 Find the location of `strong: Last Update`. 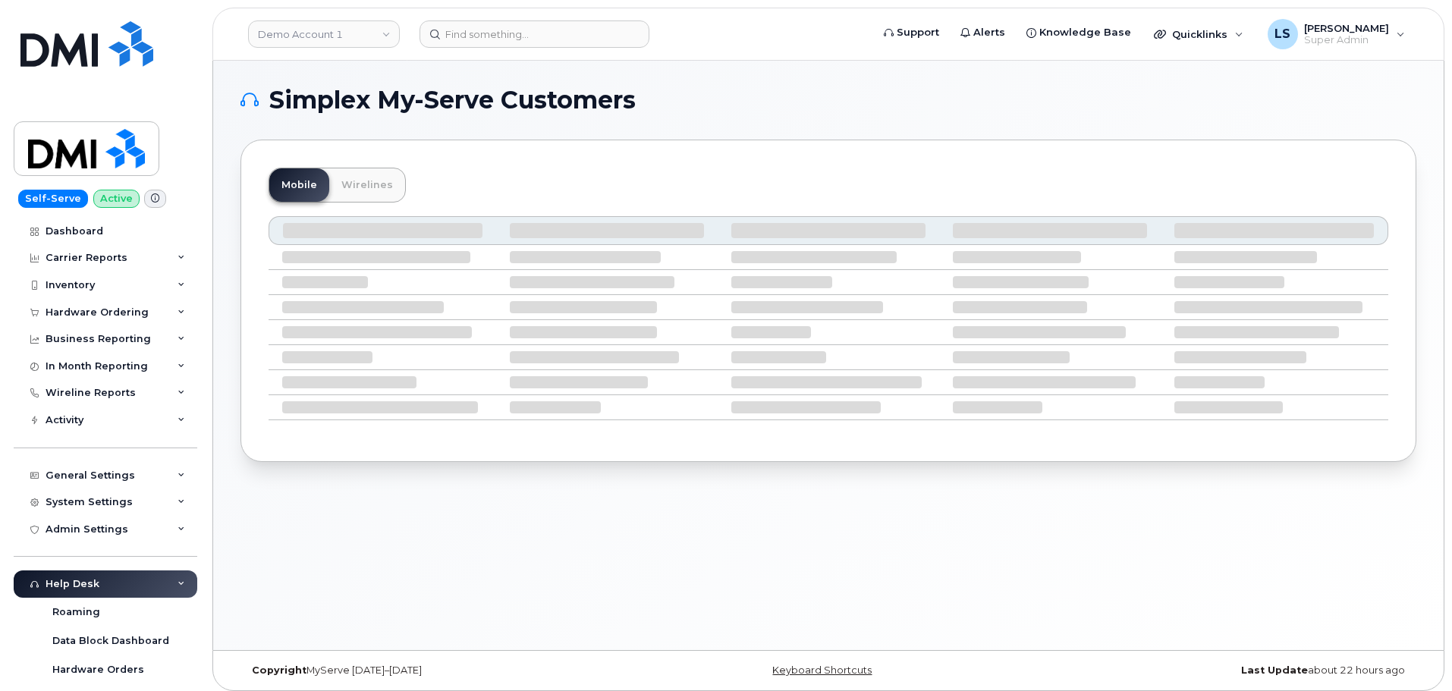

strong: Last Update is located at coordinates (1274, 670).